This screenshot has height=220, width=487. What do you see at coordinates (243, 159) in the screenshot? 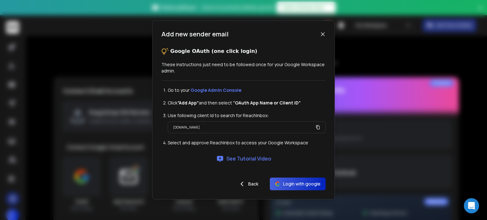
I see `a: See Tutorial Video` at bounding box center [243, 159].